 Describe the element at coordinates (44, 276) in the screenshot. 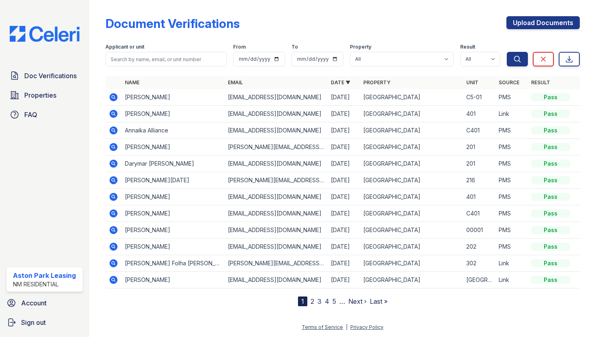

I see `div: Aston Park Leasing` at that location.